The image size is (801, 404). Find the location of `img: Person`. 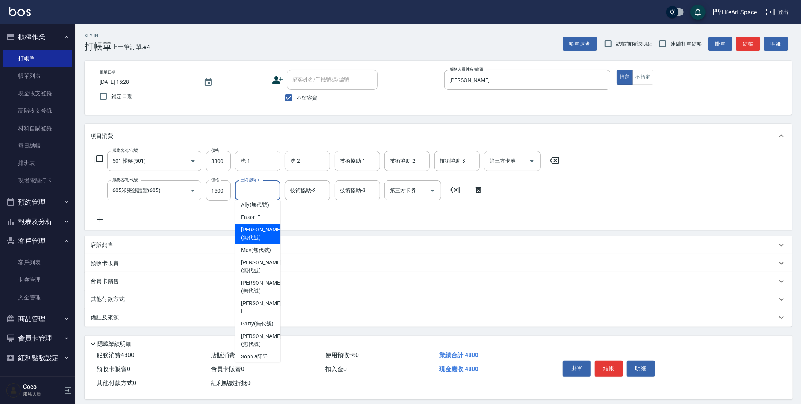

img: Person is located at coordinates (14, 390).